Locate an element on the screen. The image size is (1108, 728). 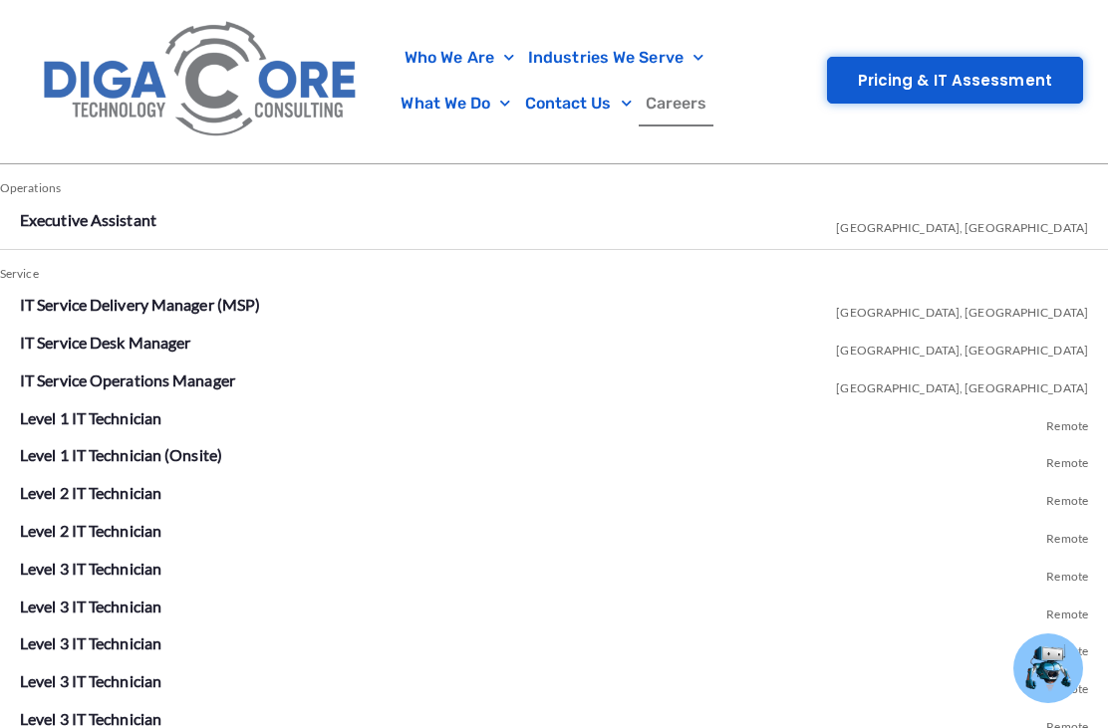
a: Level 1 IT Technician (Onsite) is located at coordinates (121, 454).